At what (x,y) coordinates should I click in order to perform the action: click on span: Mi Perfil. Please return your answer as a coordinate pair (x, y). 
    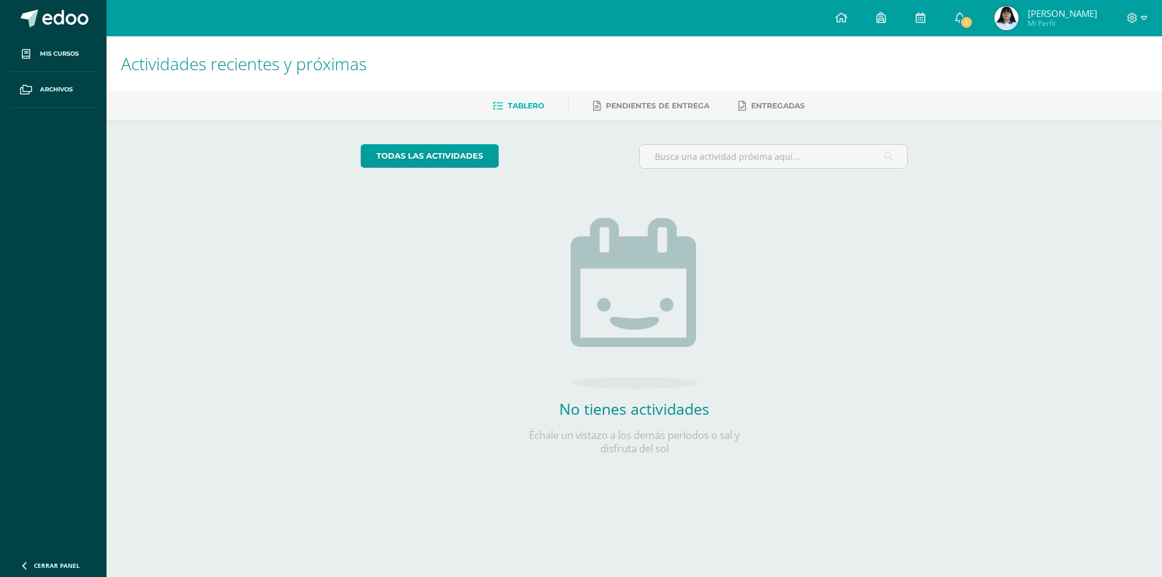
    Looking at the image, I should click on (1062, 23).